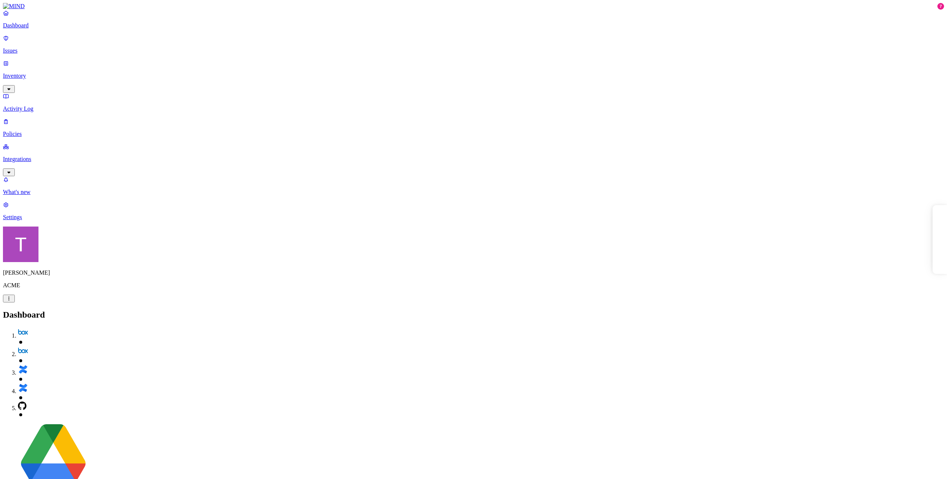  Describe the element at coordinates (473, 19) in the screenshot. I see `a: Dashboard` at that location.